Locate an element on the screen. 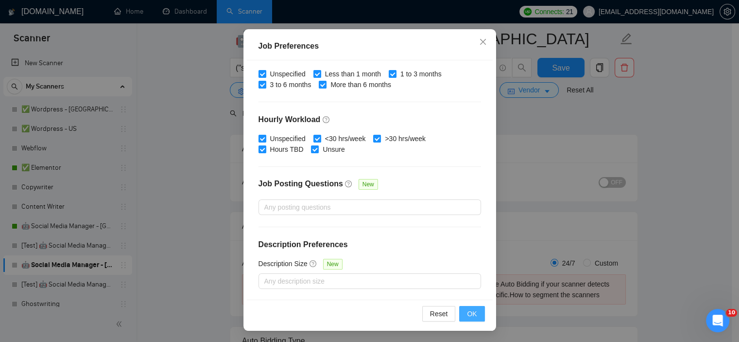 This screenshot has height=342, width=739. button: Reset is located at coordinates (439, 313).